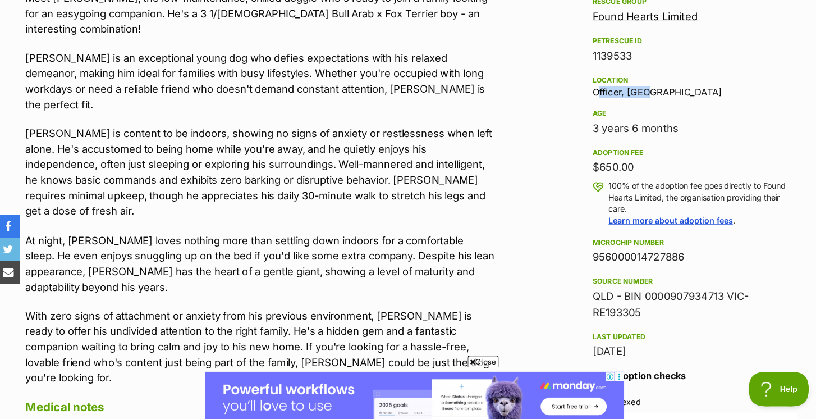 The height and width of the screenshot is (419, 816). Describe the element at coordinates (617, 413) in the screenshot. I see `div: Vaccinated` at that location.